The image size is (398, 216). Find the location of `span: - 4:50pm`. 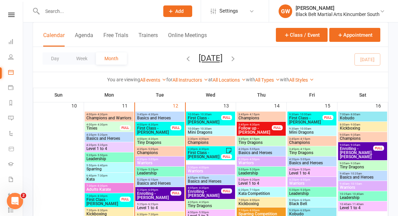

span: - 4:50pm is located at coordinates (203, 178).